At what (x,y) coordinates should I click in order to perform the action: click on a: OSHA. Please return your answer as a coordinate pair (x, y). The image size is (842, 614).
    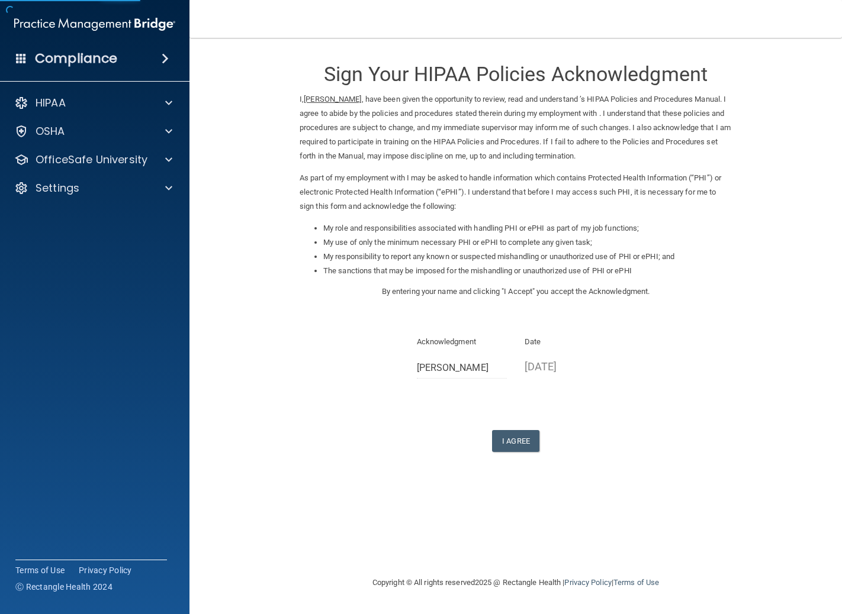
    Looking at the image, I should click on (93, 131).